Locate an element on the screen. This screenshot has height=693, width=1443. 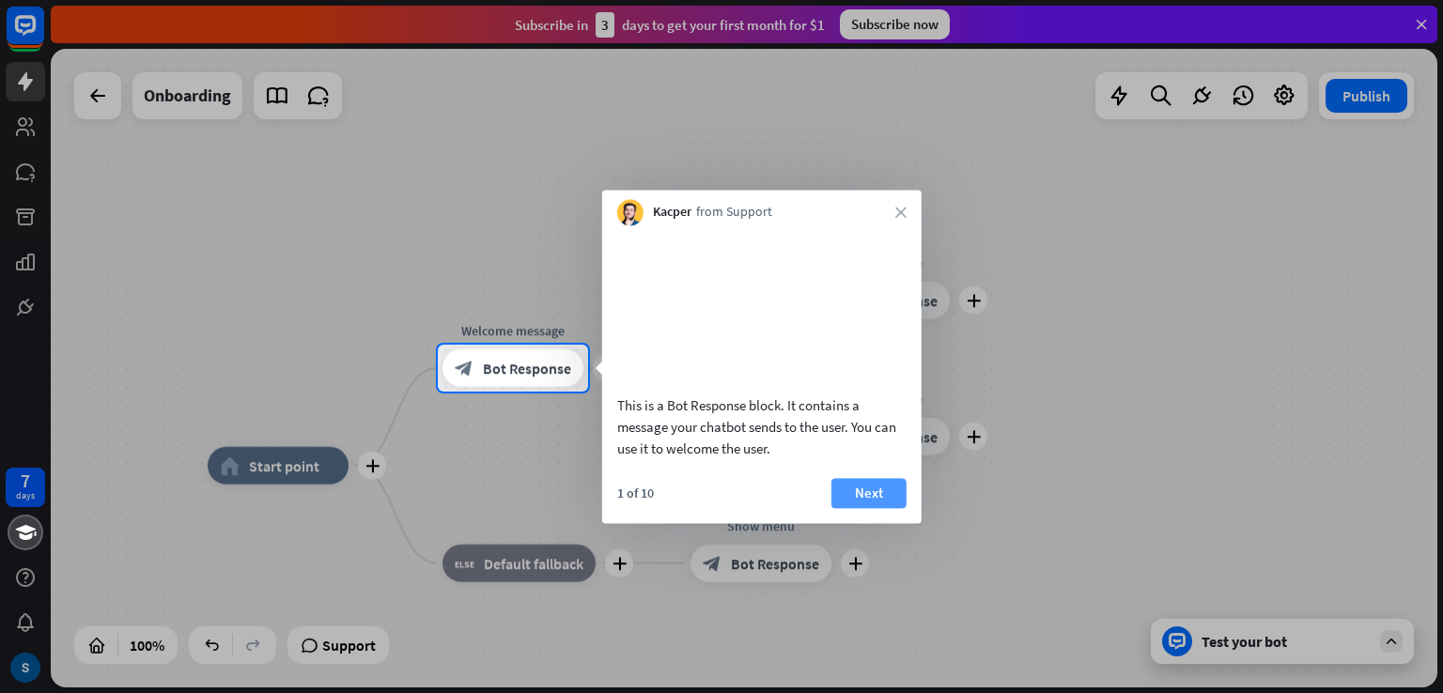
div: 1 of 10 is located at coordinates (635, 493).